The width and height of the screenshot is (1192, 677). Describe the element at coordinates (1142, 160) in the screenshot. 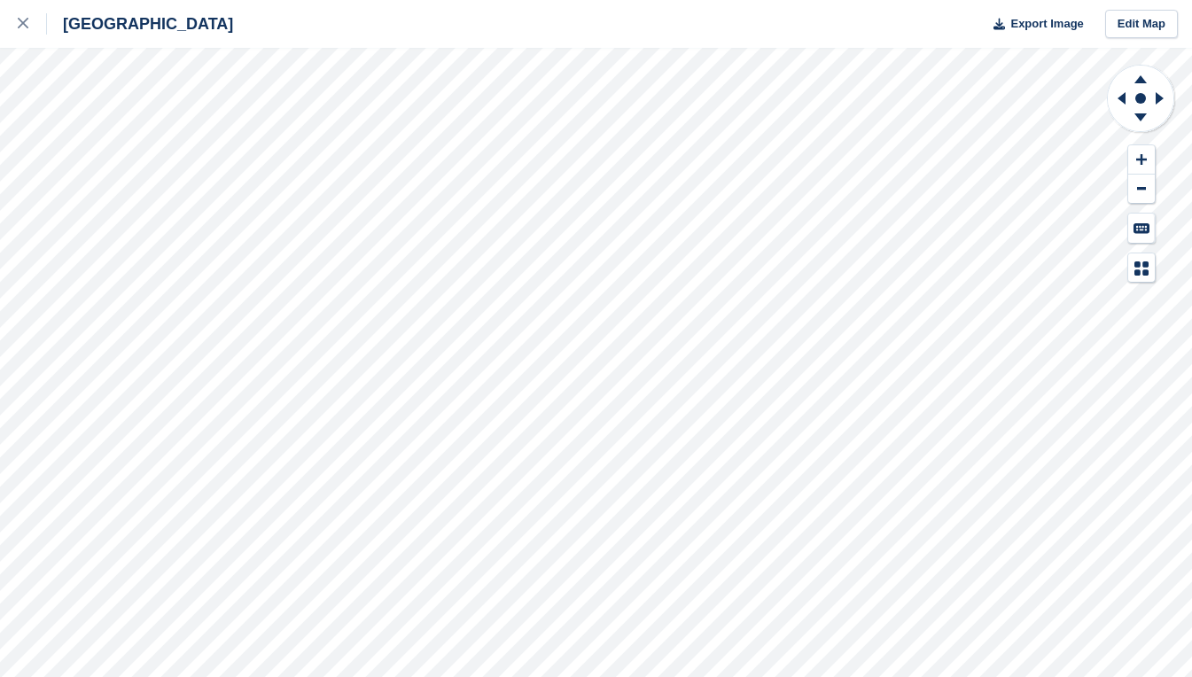

I see `button: Zoom In` at that location.